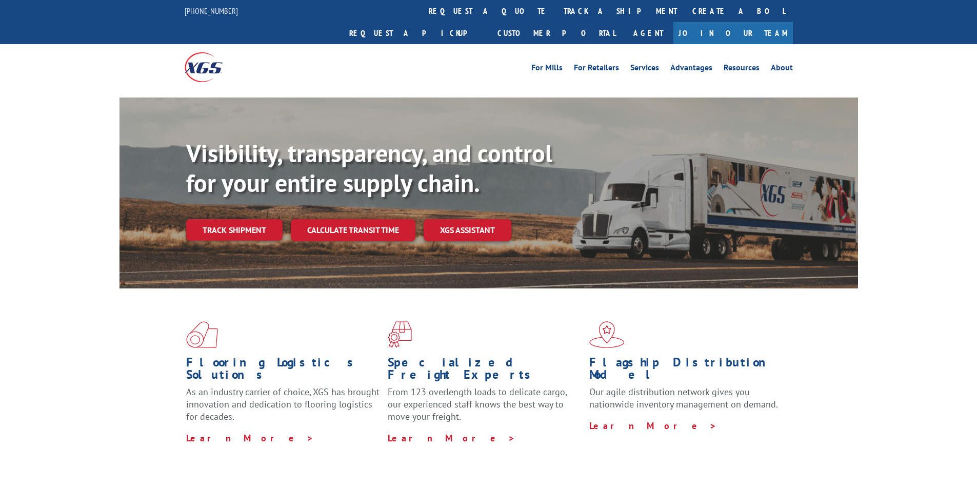 Image resolution: width=977 pixels, height=485 pixels. What do you see at coordinates (400, 334) in the screenshot?
I see `img: xgs-icon-focused-on-flooring-red` at bounding box center [400, 334].